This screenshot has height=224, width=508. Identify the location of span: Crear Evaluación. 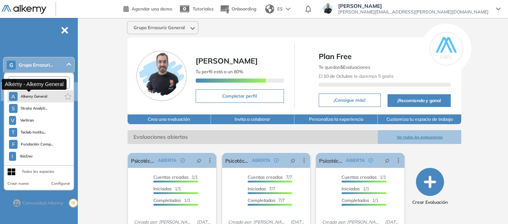
(430, 203).